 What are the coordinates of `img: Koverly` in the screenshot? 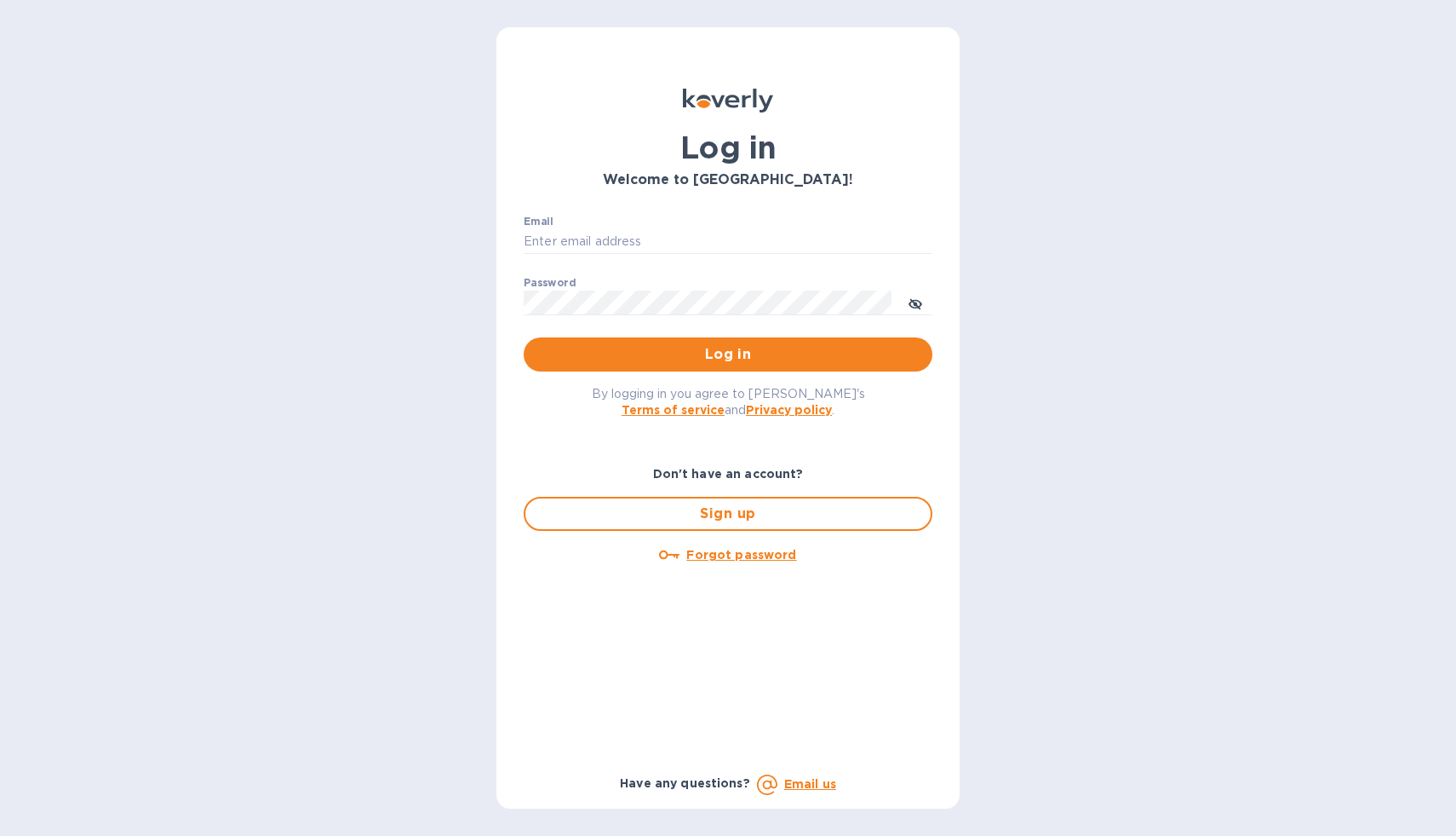 It's located at (728, 101).